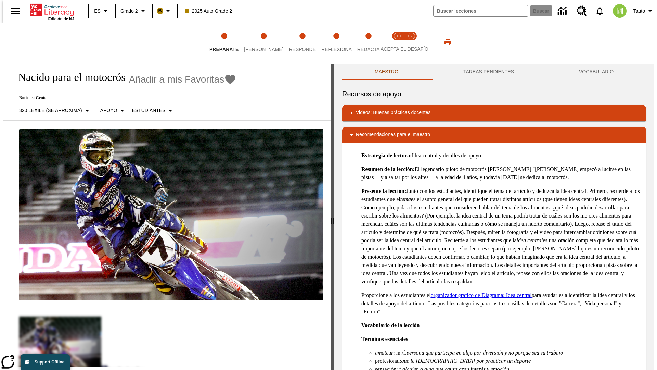  Describe the element at coordinates (224, 42) in the screenshot. I see `button: Prepárate step 1 of 5` at that location.